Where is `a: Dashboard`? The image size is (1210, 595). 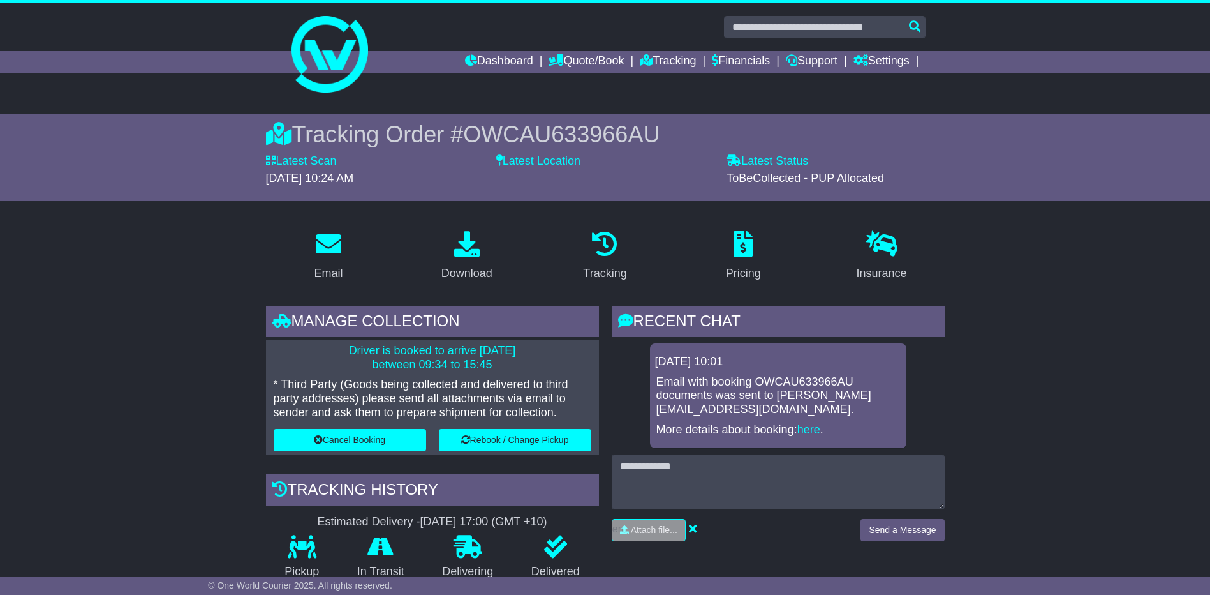 a: Dashboard is located at coordinates (499, 62).